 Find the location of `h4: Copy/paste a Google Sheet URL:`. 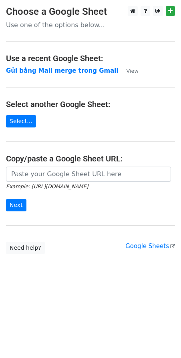

h4: Copy/paste a Google Sheet URL: is located at coordinates (90, 159).